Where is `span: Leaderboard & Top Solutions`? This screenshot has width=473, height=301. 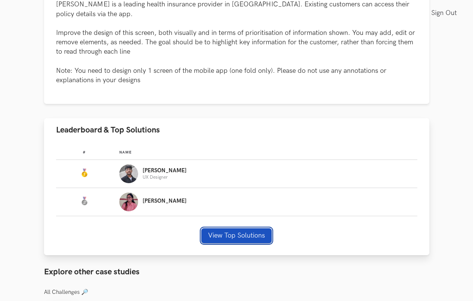 span: Leaderboard & Top Solutions is located at coordinates (108, 130).